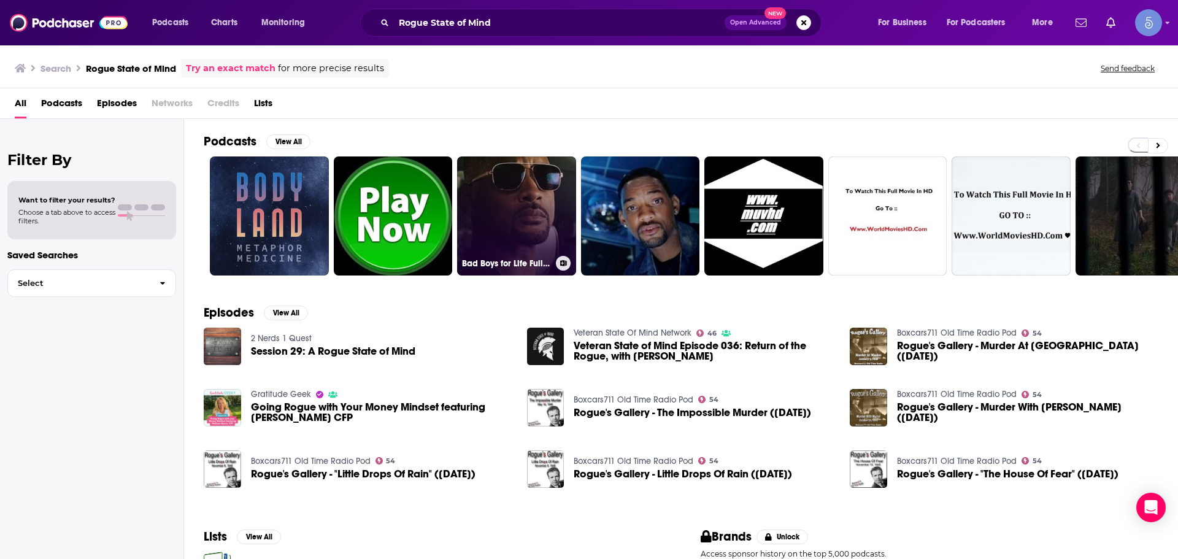  I want to click on a: Podchaser - Follow, Share and Rate Podcasts, so click(69, 23).